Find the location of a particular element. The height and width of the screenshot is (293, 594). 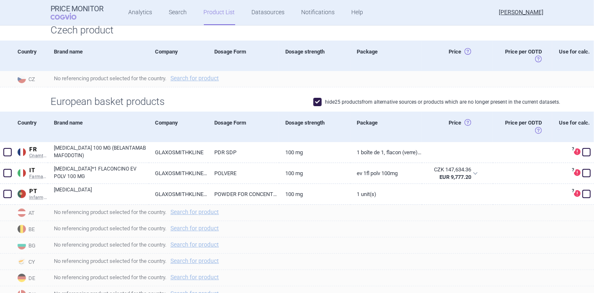

strong: Price Monitor is located at coordinates (77, 9).